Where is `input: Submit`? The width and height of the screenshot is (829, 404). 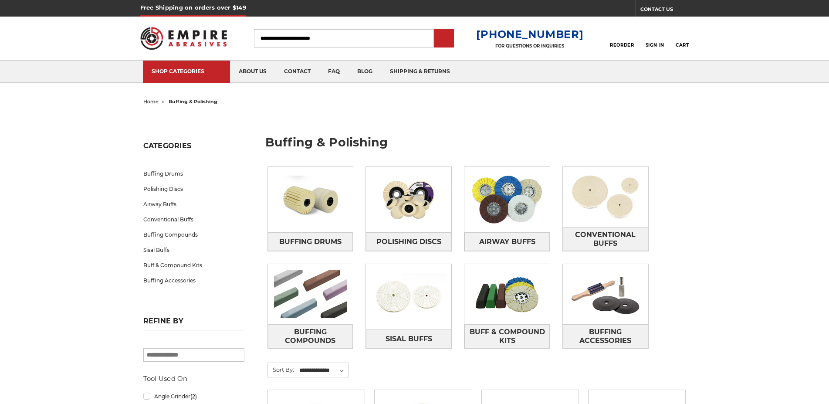
input: Submit is located at coordinates (444, 39).